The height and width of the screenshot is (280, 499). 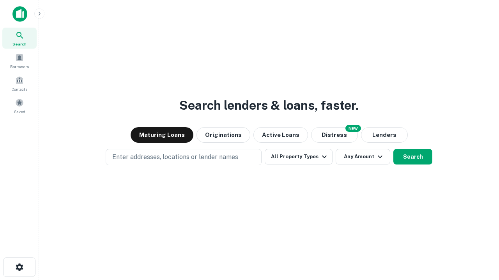 I want to click on button: Any Amount, so click(x=363, y=157).